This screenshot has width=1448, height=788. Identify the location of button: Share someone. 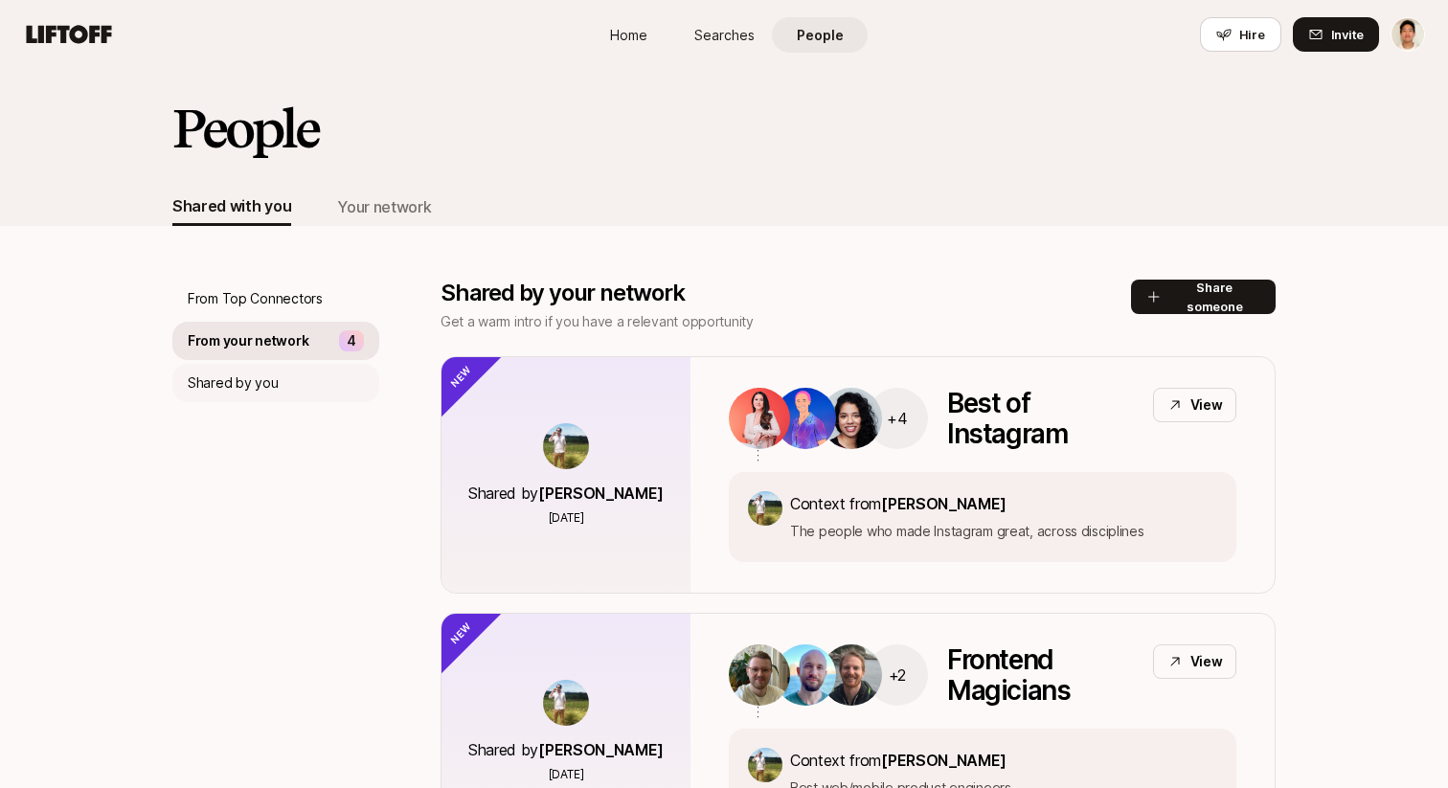
(1203, 297).